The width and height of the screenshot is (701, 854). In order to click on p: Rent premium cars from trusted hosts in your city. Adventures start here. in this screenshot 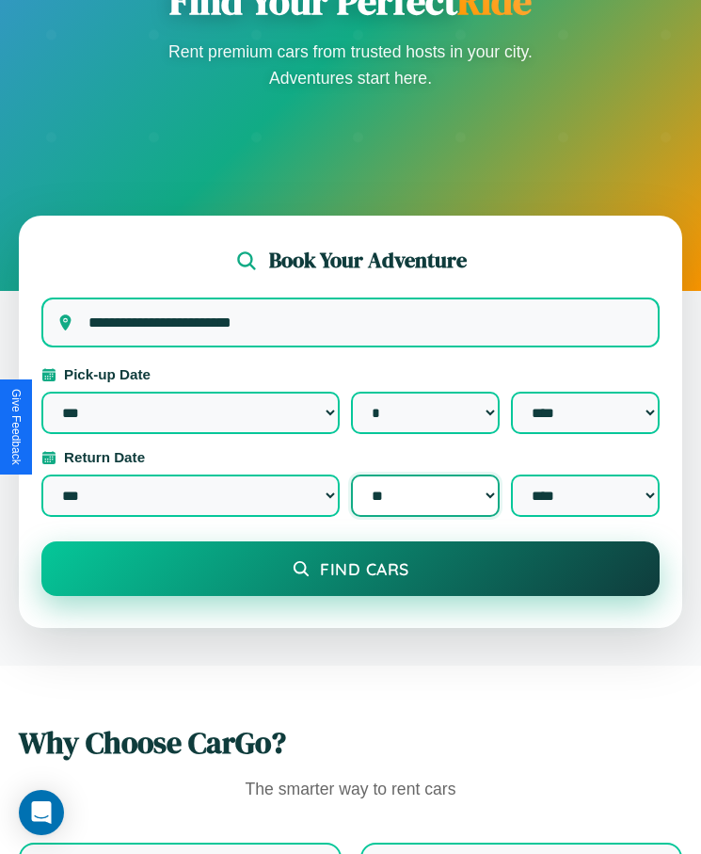, I will do `click(351, 65)`.